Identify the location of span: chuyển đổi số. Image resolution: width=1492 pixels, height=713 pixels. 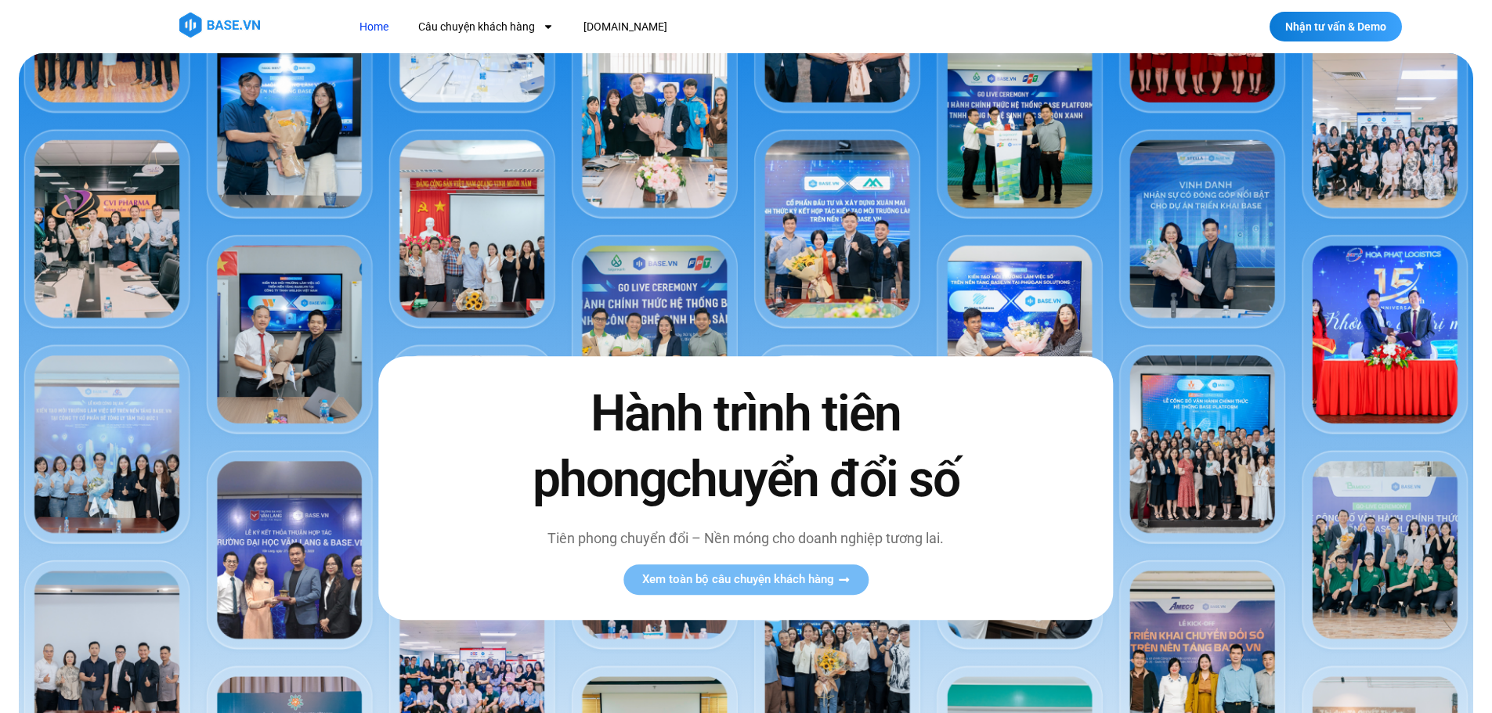
(812, 479).